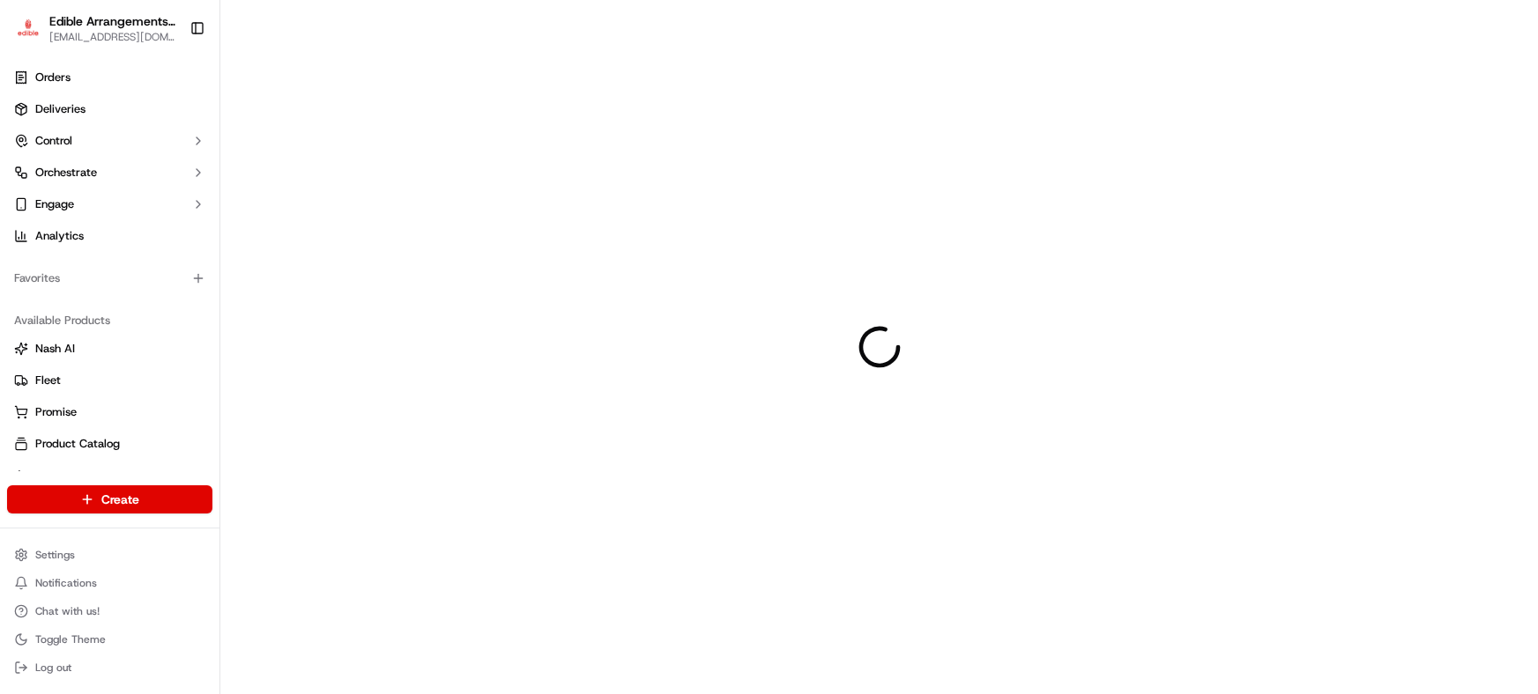 The height and width of the screenshot is (694, 1538). I want to click on span: Engage, so click(55, 204).